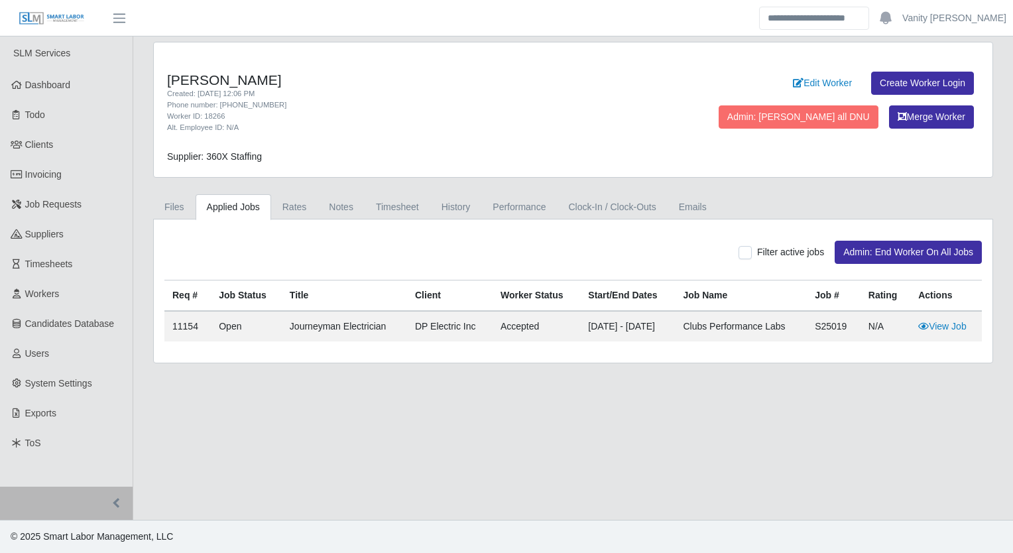 This screenshot has width=1013, height=553. What do you see at coordinates (246, 296) in the screenshot?
I see `th: Job Status` at bounding box center [246, 296].